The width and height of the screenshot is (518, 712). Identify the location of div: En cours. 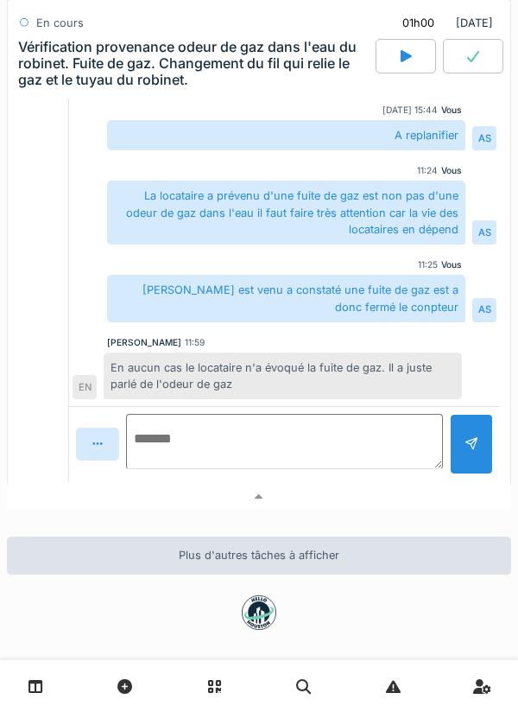
(60, 22).